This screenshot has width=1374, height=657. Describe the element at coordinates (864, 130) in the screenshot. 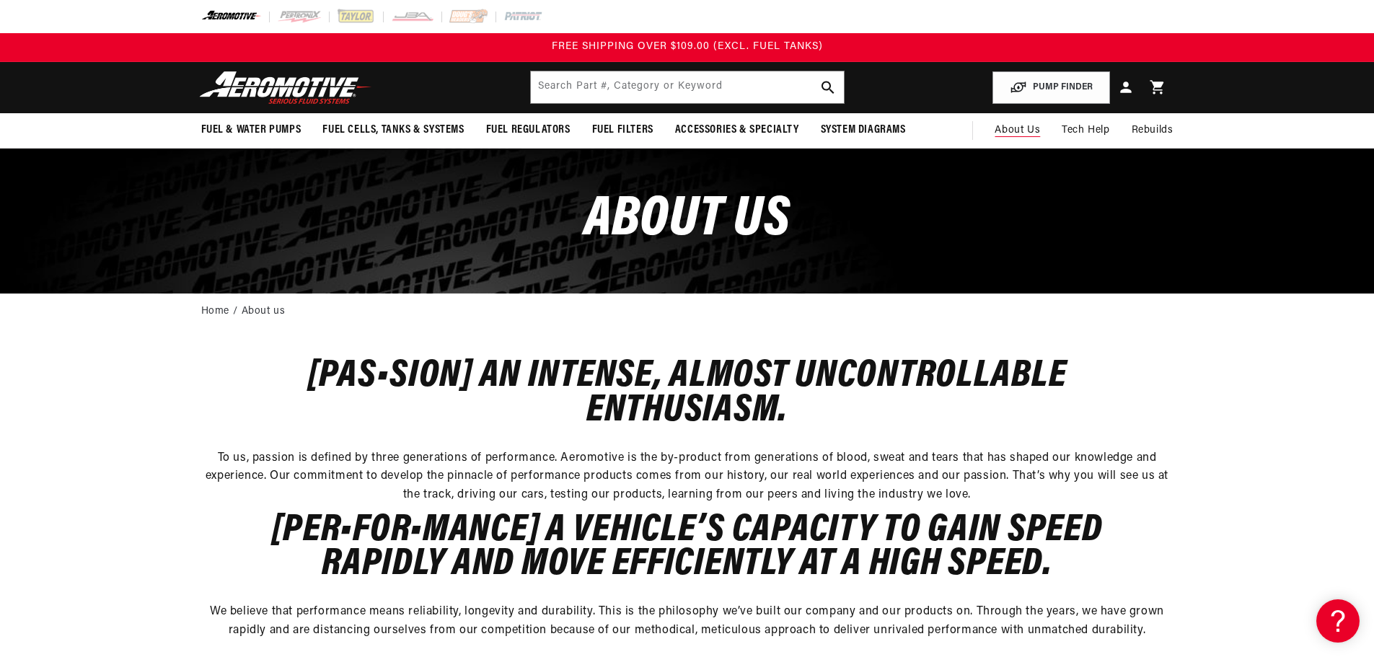

I see `span: System Diagrams` at that location.